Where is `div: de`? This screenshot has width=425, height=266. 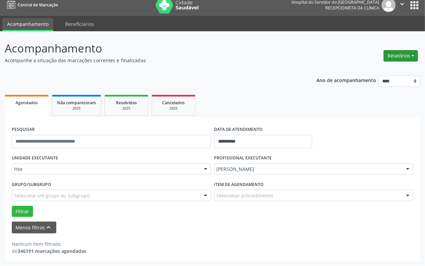
div: de is located at coordinates (49, 251).